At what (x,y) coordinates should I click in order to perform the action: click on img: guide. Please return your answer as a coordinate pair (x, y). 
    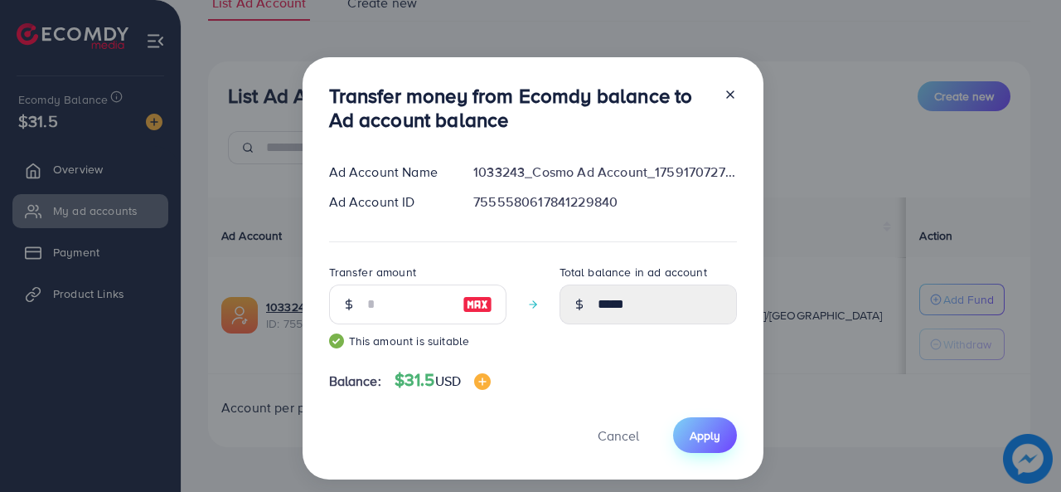
    Looking at the image, I should click on (337, 341).